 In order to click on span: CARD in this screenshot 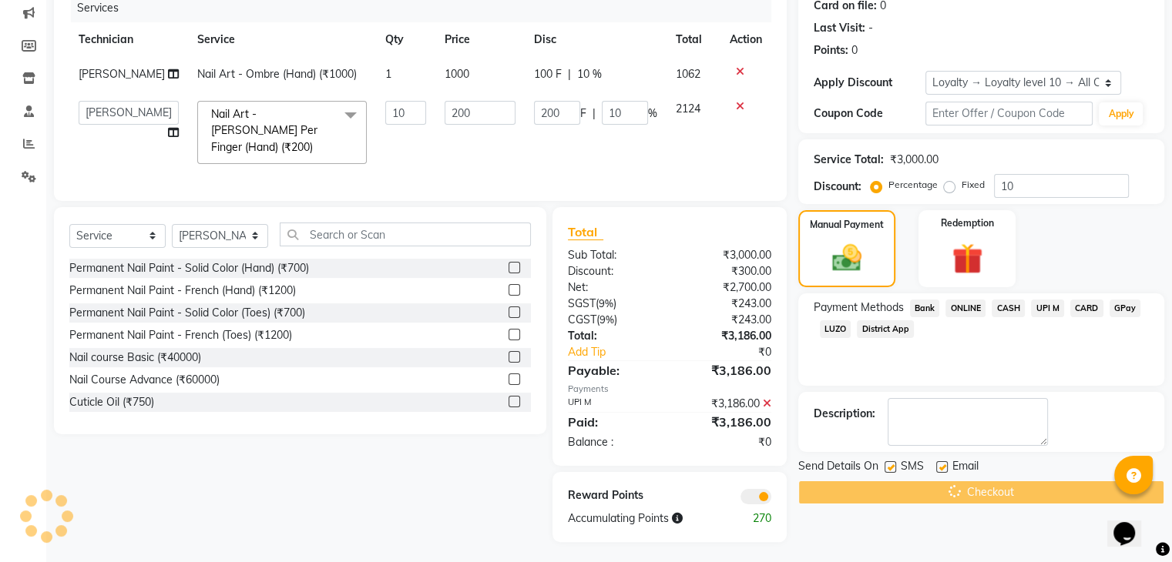, I will do `click(1086, 308)`.